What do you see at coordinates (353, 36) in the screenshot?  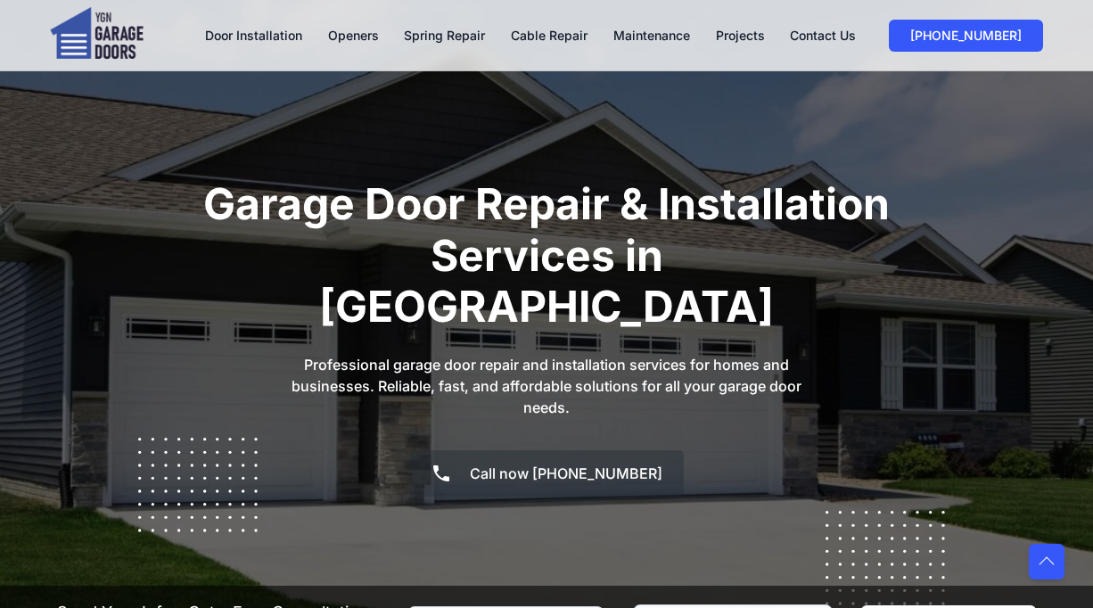 I see `a: Openers` at bounding box center [353, 36].